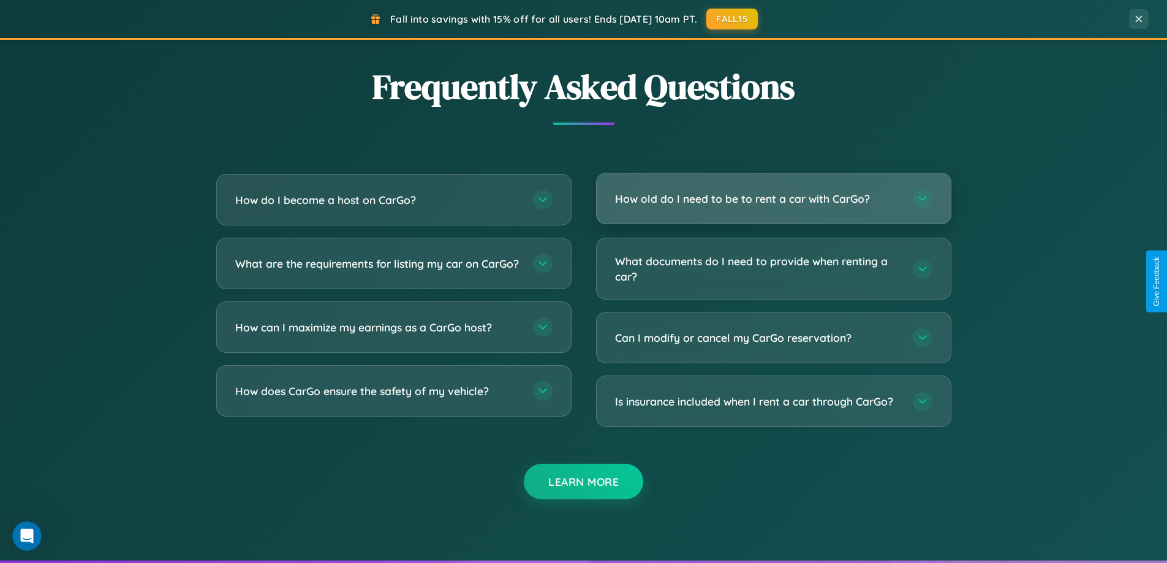 The image size is (1167, 563). What do you see at coordinates (583, 482) in the screenshot?
I see `button: Learn More` at bounding box center [583, 482].